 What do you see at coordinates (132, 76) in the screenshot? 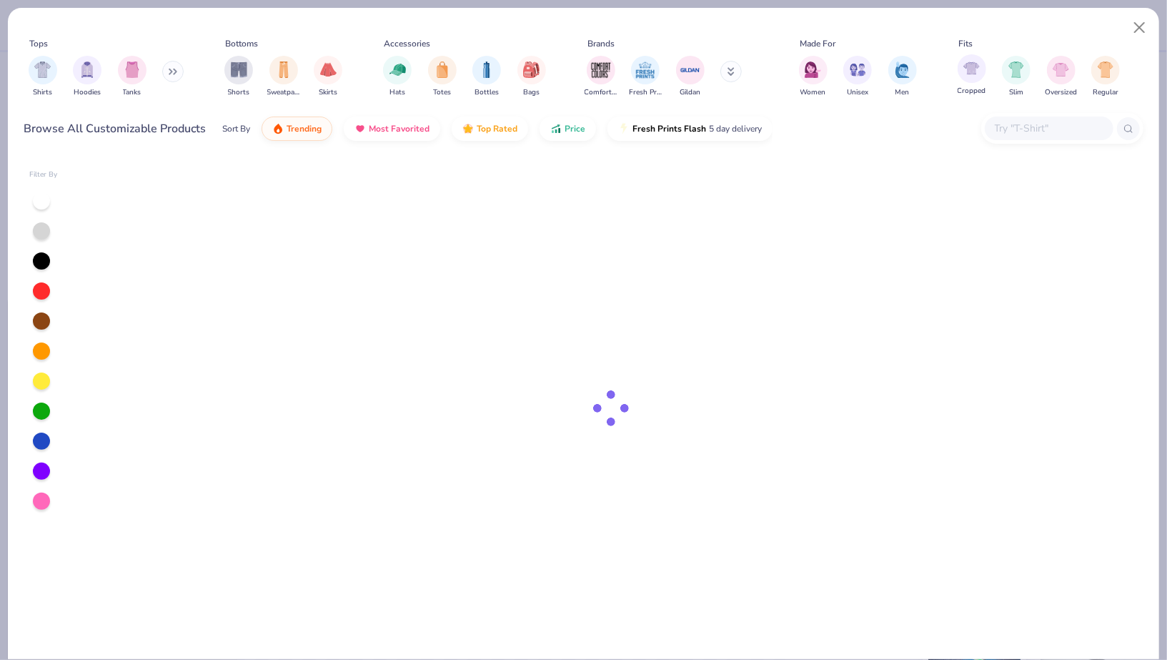
I see `div: filter for Tanks` at bounding box center [132, 76].